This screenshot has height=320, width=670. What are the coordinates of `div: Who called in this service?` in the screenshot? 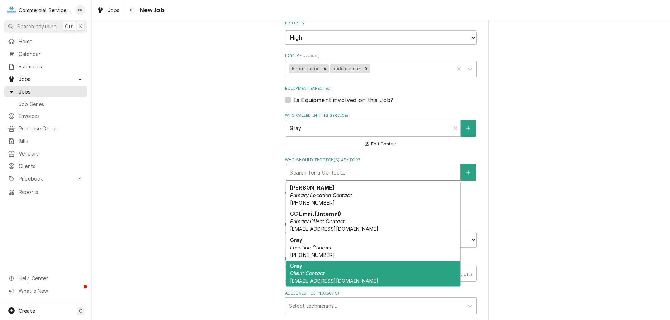 It's located at (381, 131).